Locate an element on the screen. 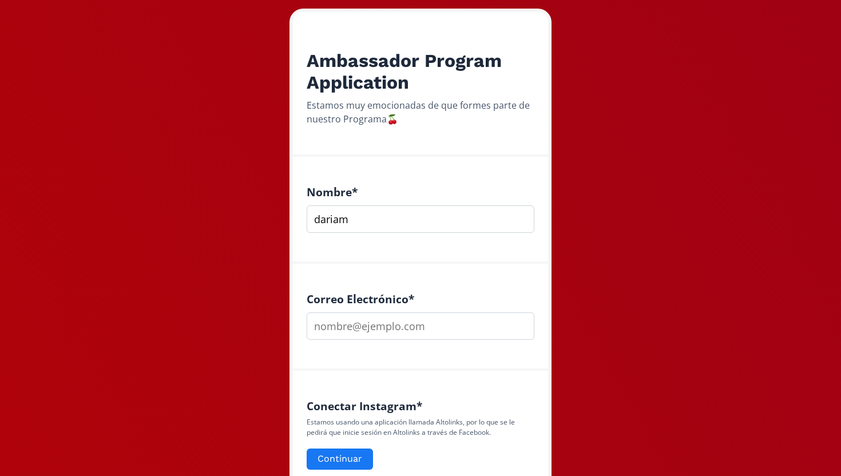 This screenshot has width=841, height=476. button: Continuar is located at coordinates (340, 459).